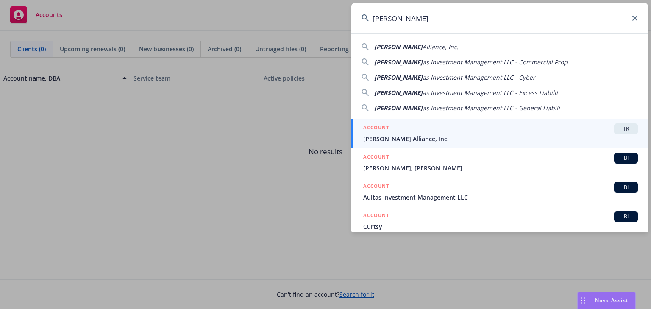 The image size is (651, 309). What do you see at coordinates (606, 300) in the screenshot?
I see `button: Nova Assist` at bounding box center [606, 300].